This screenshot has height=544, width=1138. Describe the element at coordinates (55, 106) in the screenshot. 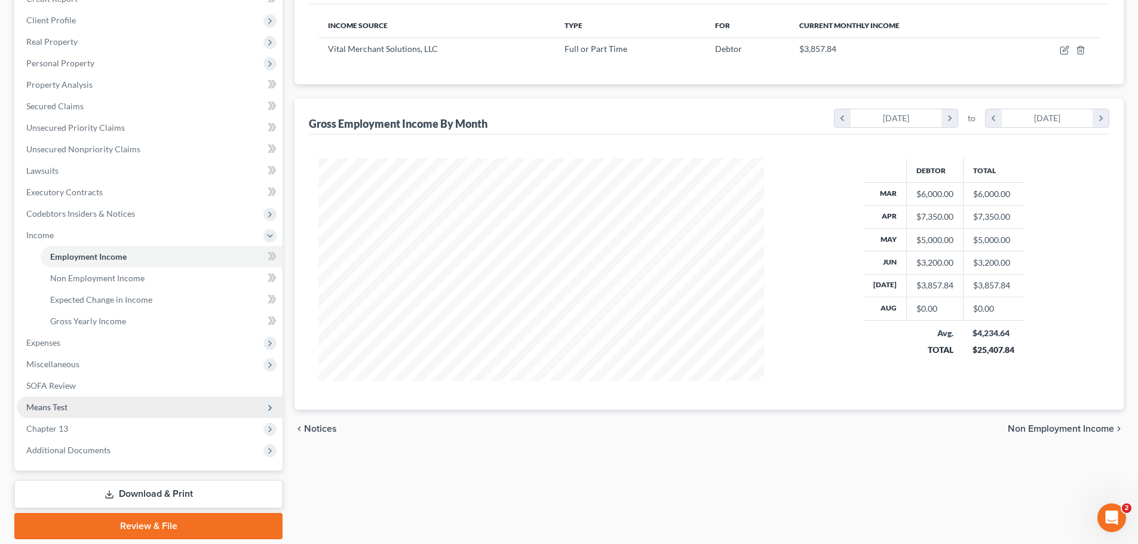

I see `span: Secured Claims` at that location.